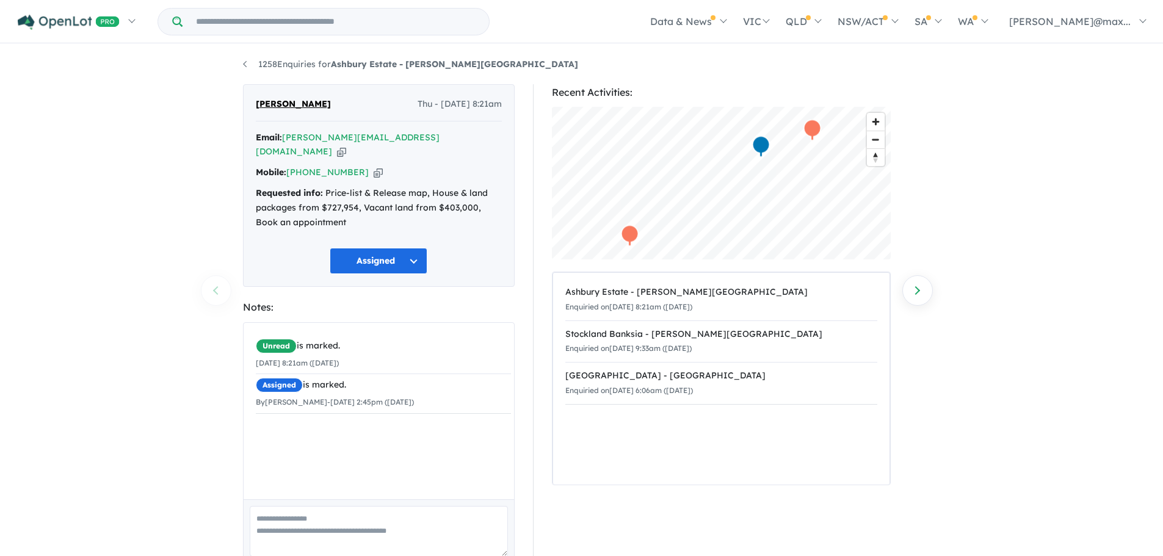  What do you see at coordinates (875, 157) in the screenshot?
I see `button: Reset bearing to north` at bounding box center [875, 157].